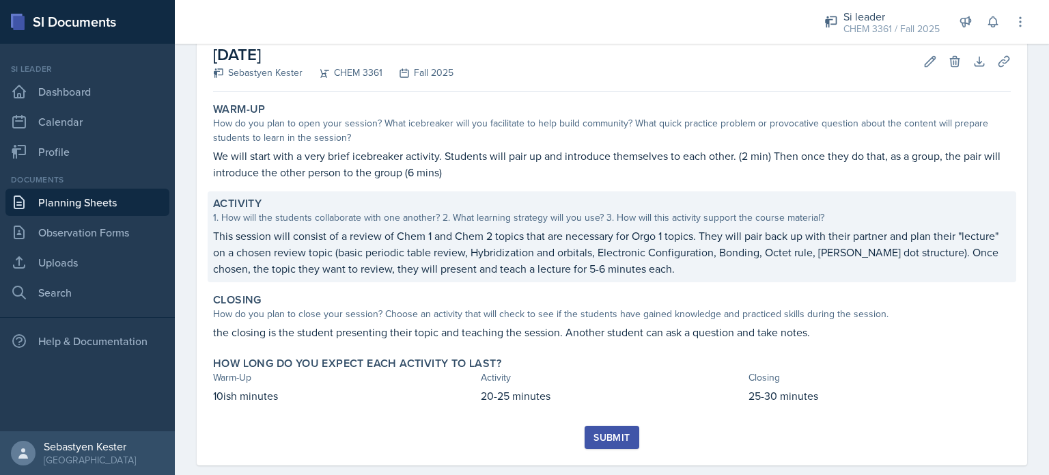 This screenshot has height=475, width=1049. Describe the element at coordinates (612, 130) in the screenshot. I see `div: How do you plan to open your session? What icebreaker will you facilitate to help build community...` at that location.